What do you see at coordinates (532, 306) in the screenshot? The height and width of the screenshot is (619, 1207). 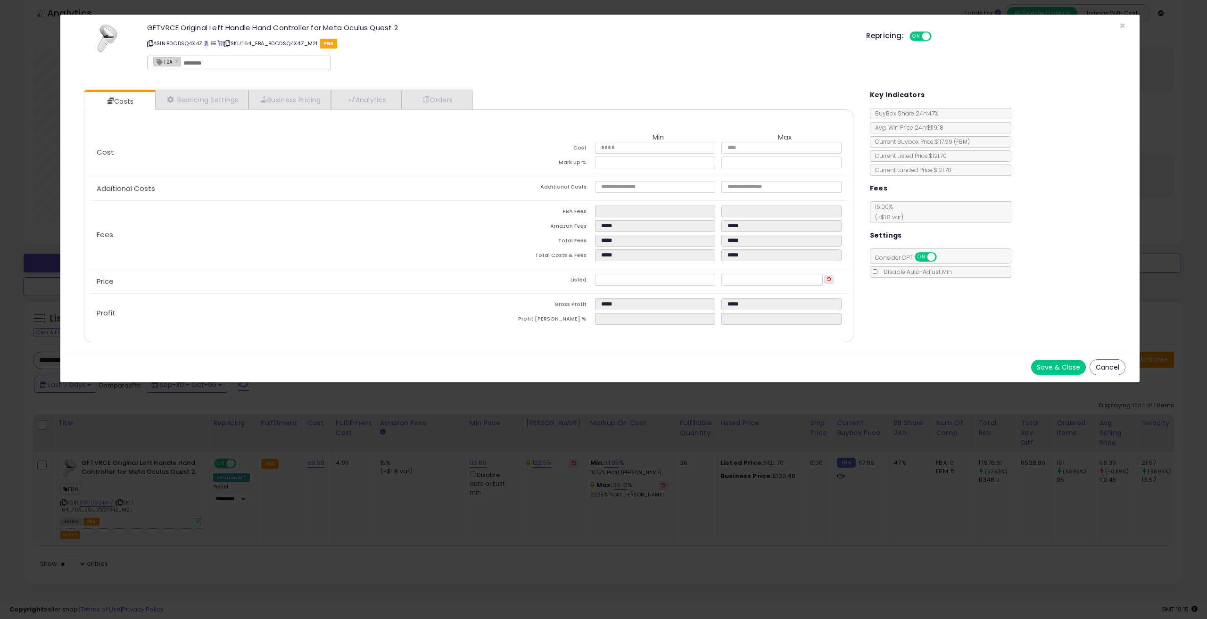 I see `td: Gross Profit` at bounding box center [532, 306].